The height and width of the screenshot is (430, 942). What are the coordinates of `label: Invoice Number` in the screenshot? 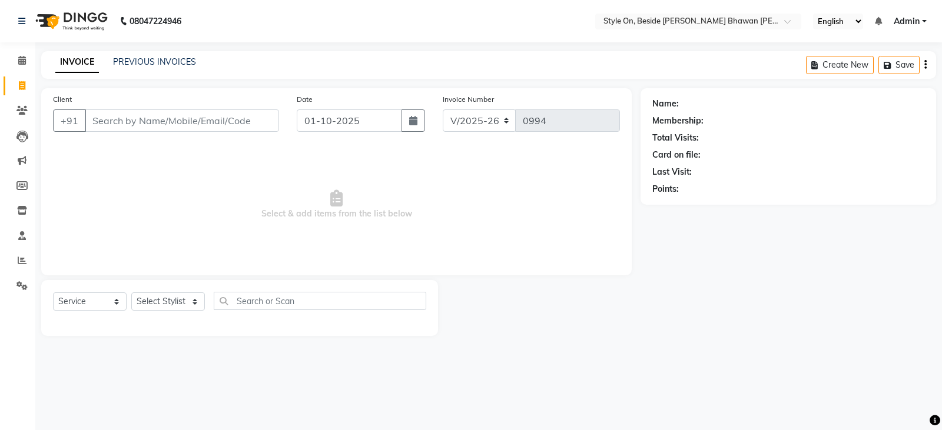 It's located at (468, 99).